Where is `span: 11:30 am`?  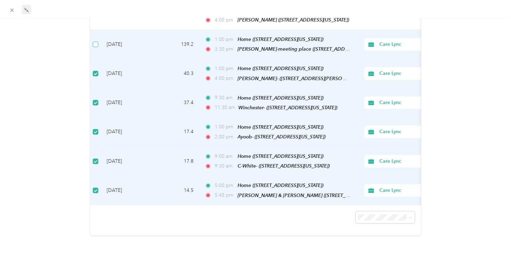 span: 11:30 am is located at coordinates (225, 108).